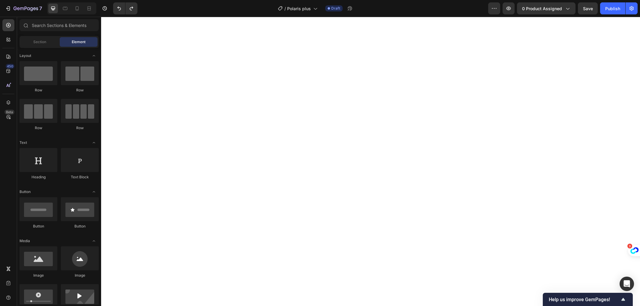  Describe the element at coordinates (79, 42) in the screenshot. I see `span: Element` at that location.